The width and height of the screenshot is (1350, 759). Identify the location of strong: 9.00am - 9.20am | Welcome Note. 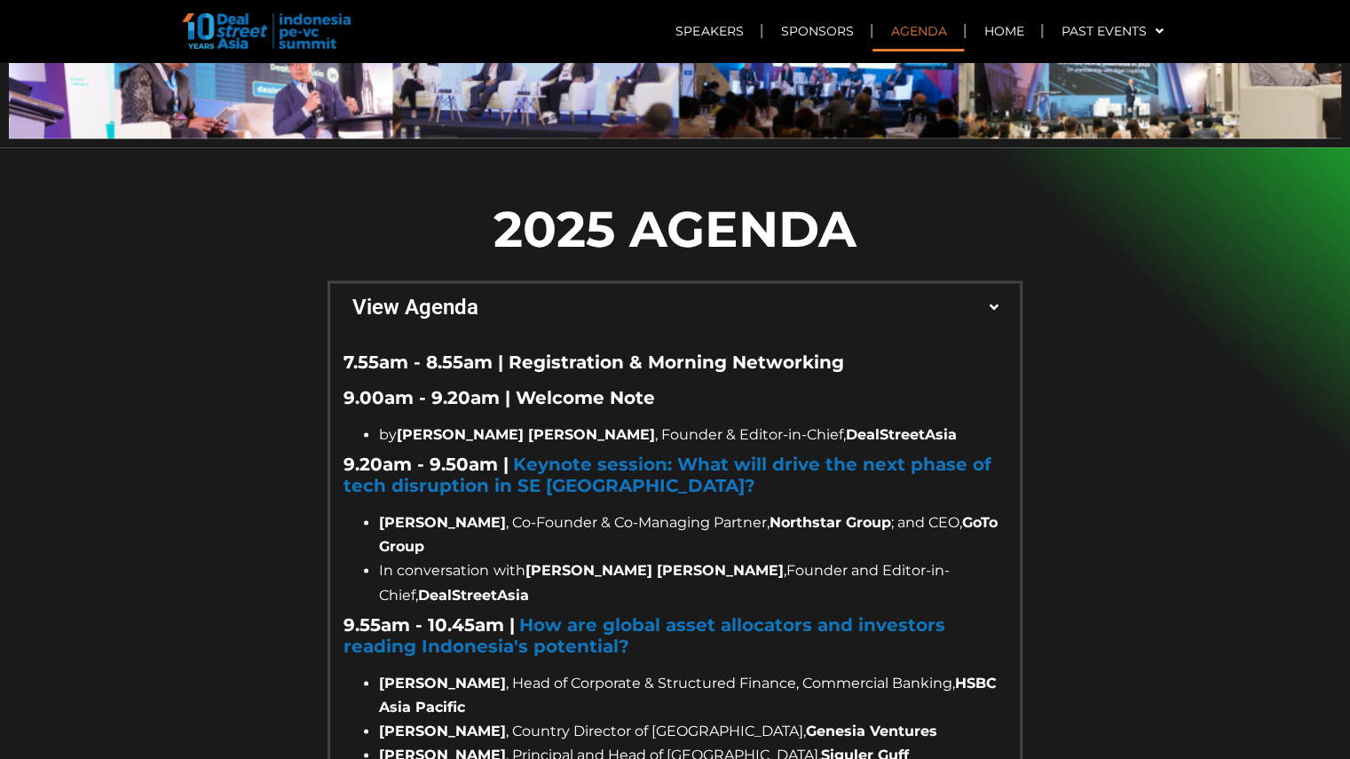
(499, 398).